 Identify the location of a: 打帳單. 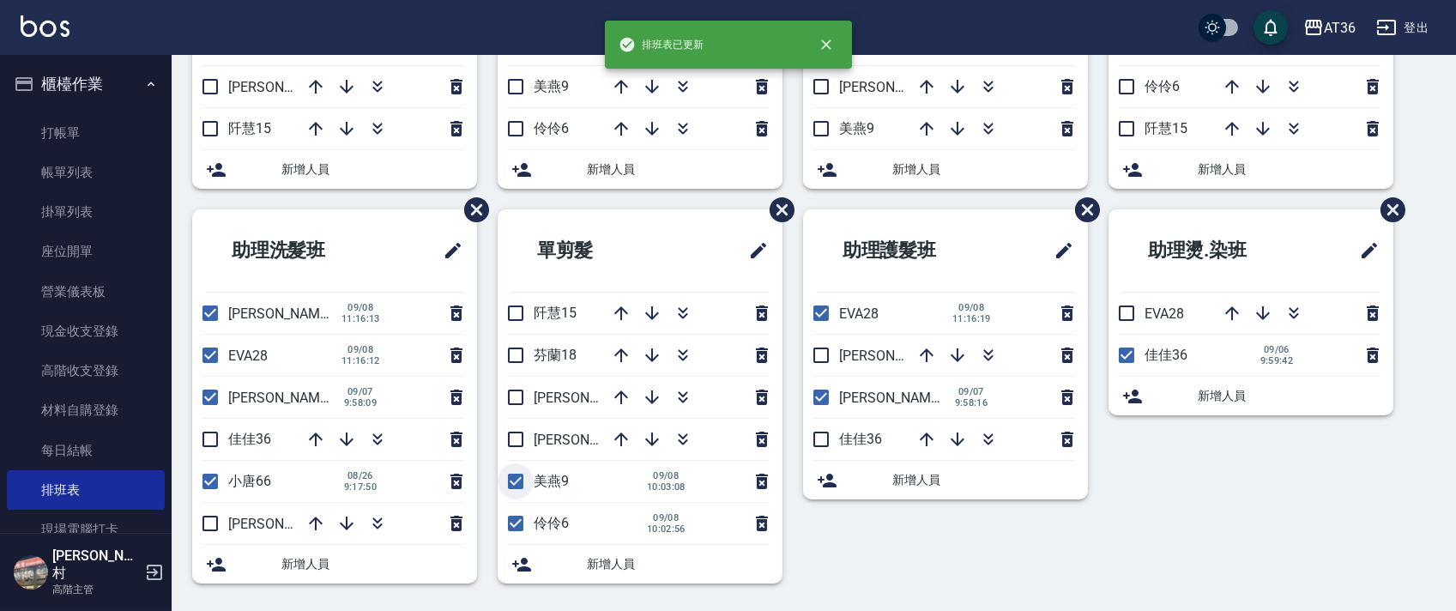
(86, 133).